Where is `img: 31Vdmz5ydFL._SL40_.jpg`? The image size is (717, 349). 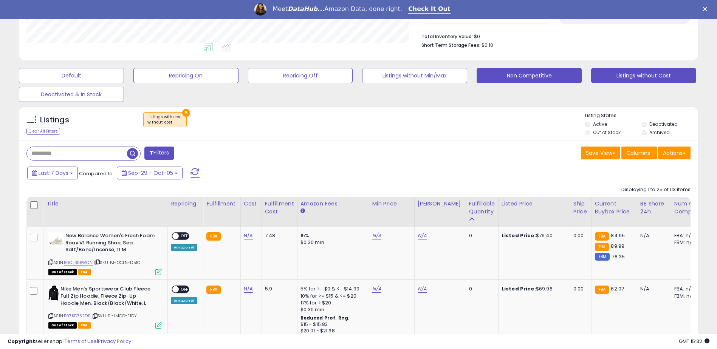 img: 31Vdmz5ydFL._SL40_.jpg is located at coordinates (56, 240).